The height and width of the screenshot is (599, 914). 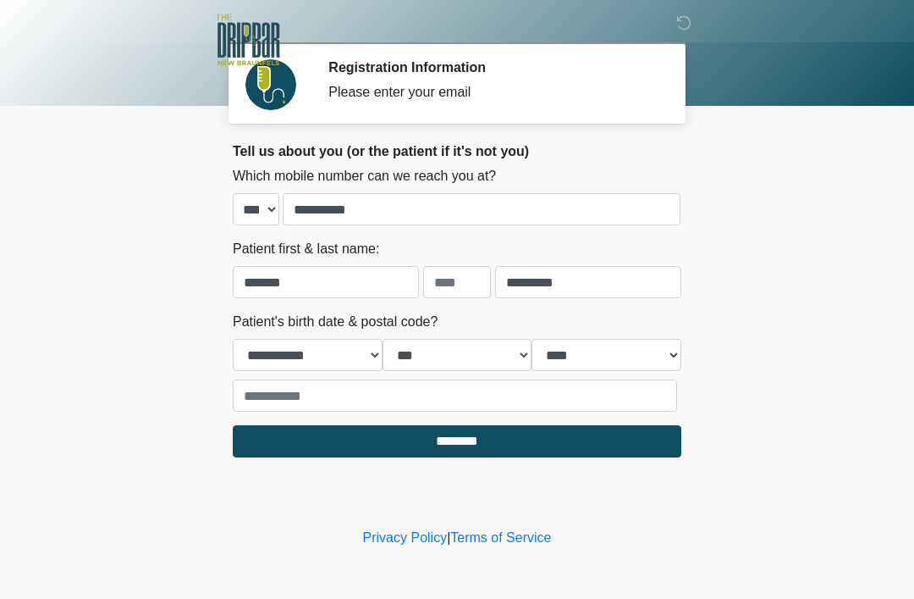 I want to click on label: Patient first & last name:, so click(x=306, y=249).